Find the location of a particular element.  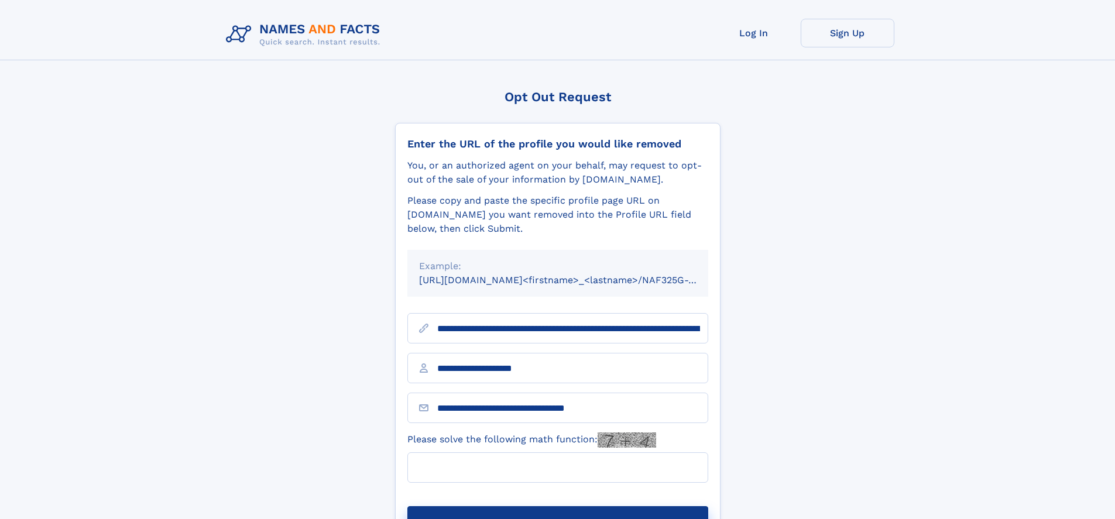

label: Please solve the following math function: is located at coordinates (531, 440).